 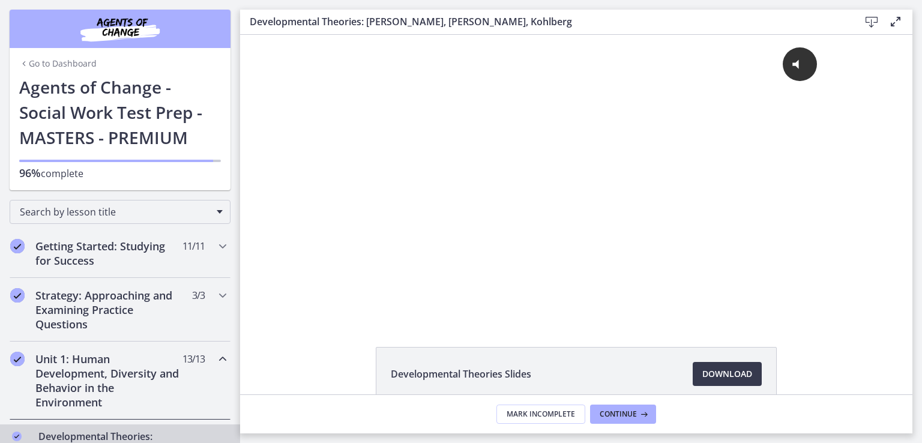 What do you see at coordinates (120, 212) in the screenshot?
I see `div: Search by lesson title` at bounding box center [120, 212].